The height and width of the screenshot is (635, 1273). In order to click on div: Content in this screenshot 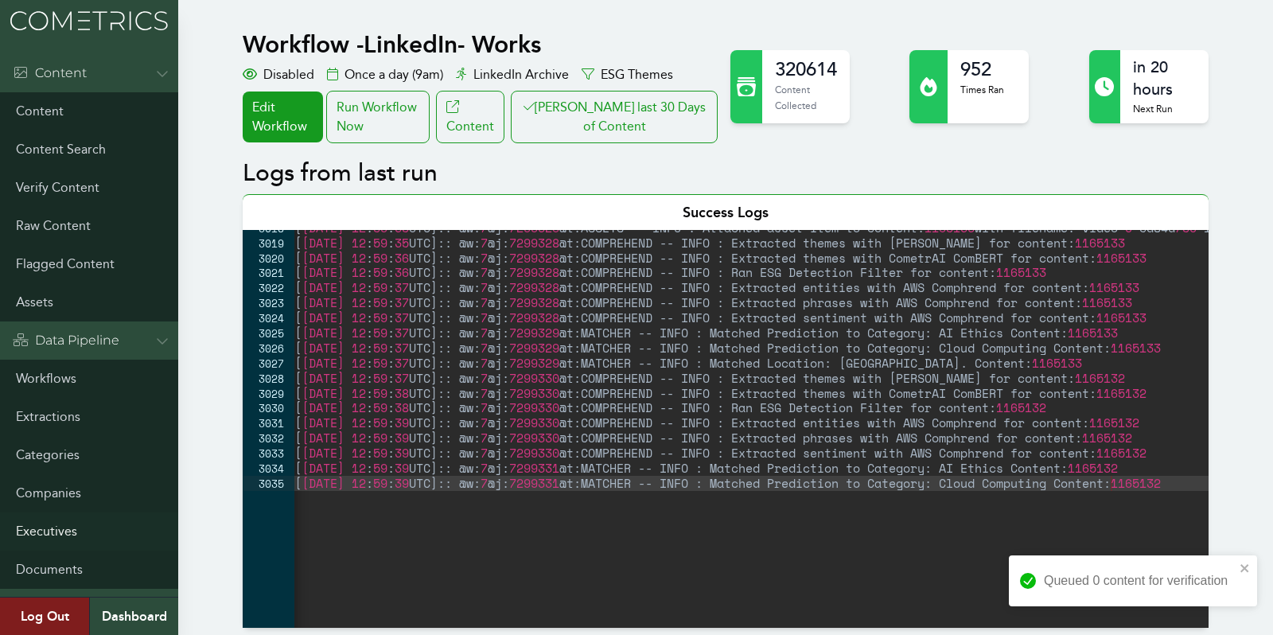, I will do `click(49, 73)`.